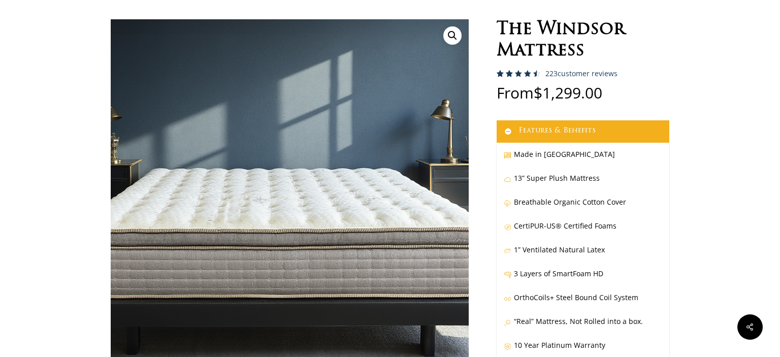 This screenshot has width=780, height=357. Describe the element at coordinates (568, 92) in the screenshot. I see `bdi: 1,299.00` at that location.